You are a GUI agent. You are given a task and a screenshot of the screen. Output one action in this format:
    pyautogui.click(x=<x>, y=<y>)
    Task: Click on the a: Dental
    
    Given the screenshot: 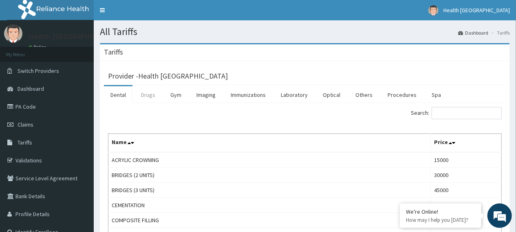 What is the action you would take?
    pyautogui.click(x=118, y=95)
    